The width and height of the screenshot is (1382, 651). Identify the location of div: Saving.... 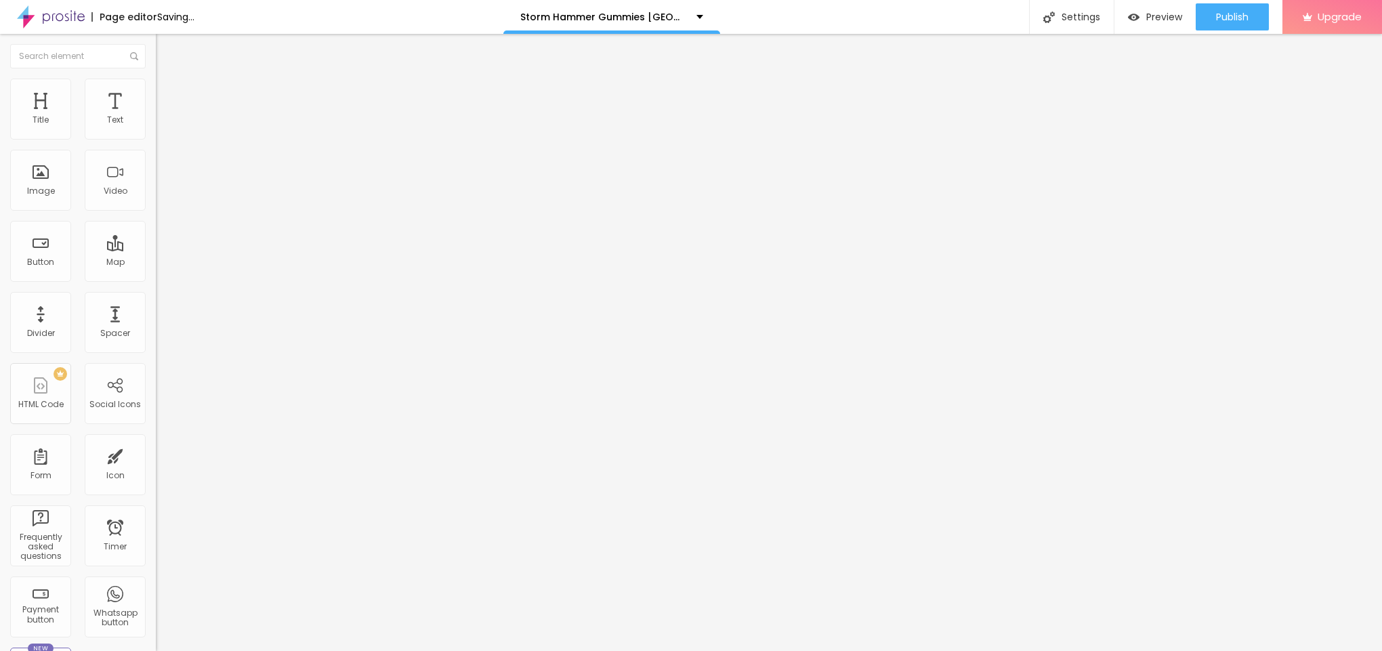
(175, 17).